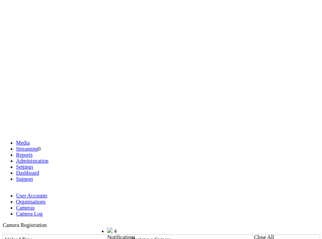 The image size is (322, 239). Describe the element at coordinates (27, 173) in the screenshot. I see `a: Dashboard` at that location.